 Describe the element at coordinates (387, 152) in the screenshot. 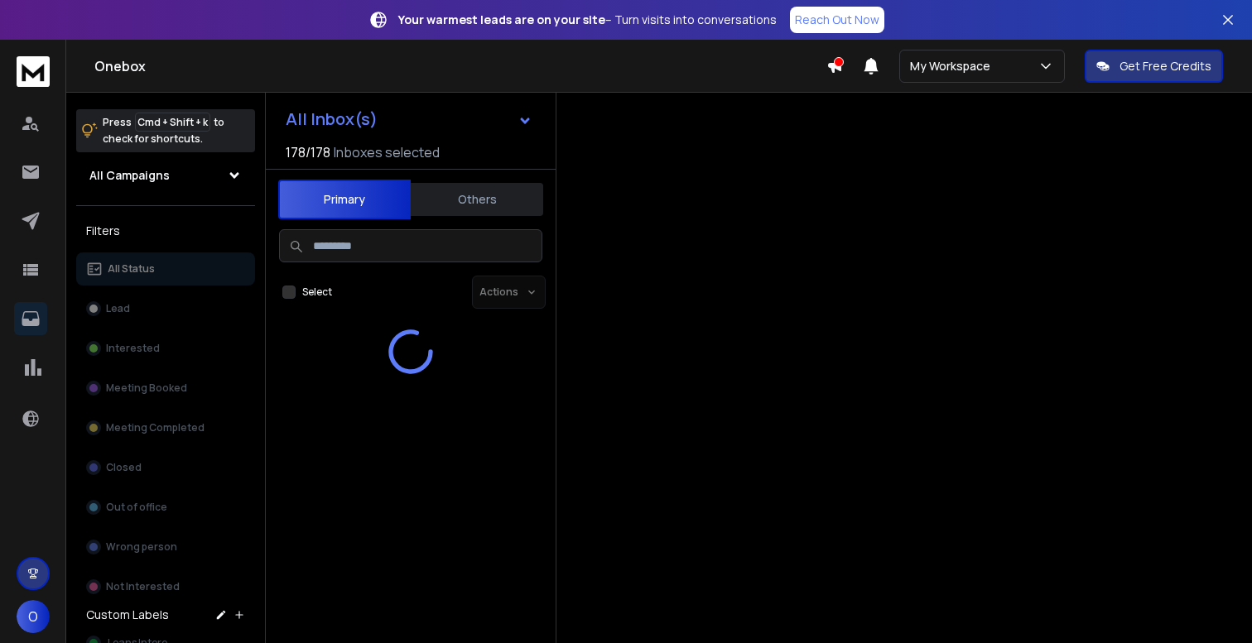

I see `h3: Inboxes selected` at that location.